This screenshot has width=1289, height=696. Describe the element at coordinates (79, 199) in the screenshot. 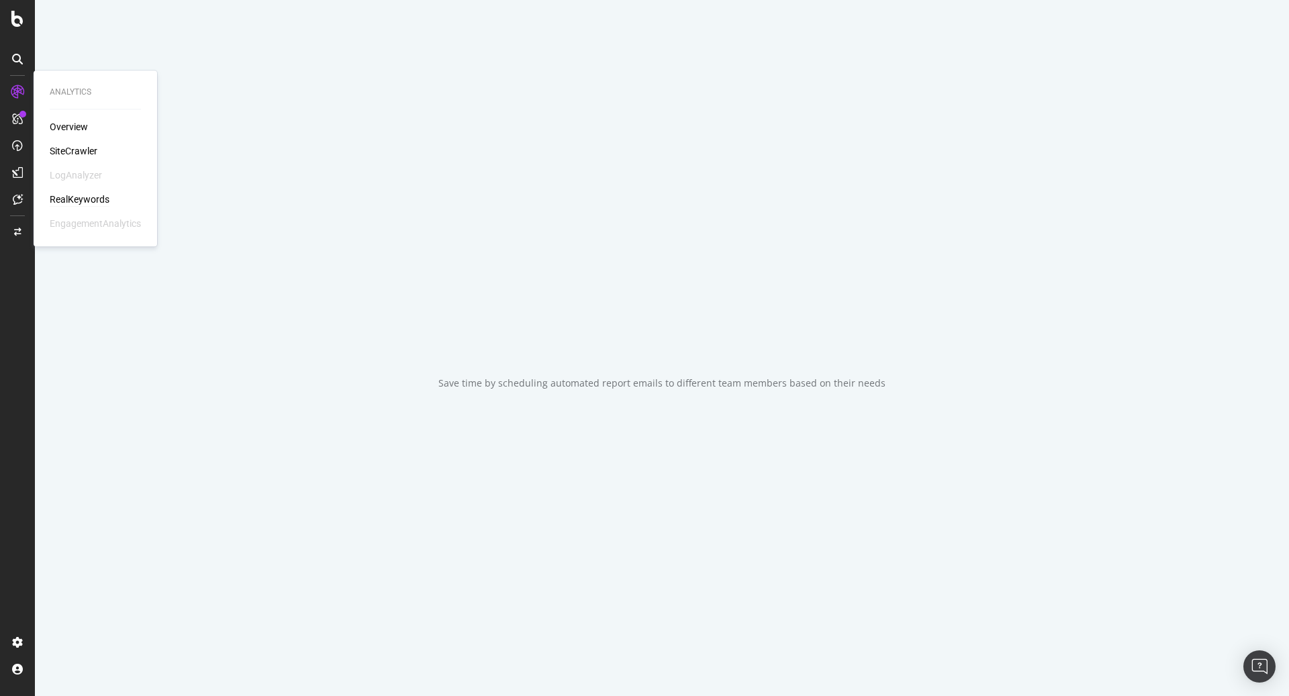

I see `div: RealKeywords` at that location.